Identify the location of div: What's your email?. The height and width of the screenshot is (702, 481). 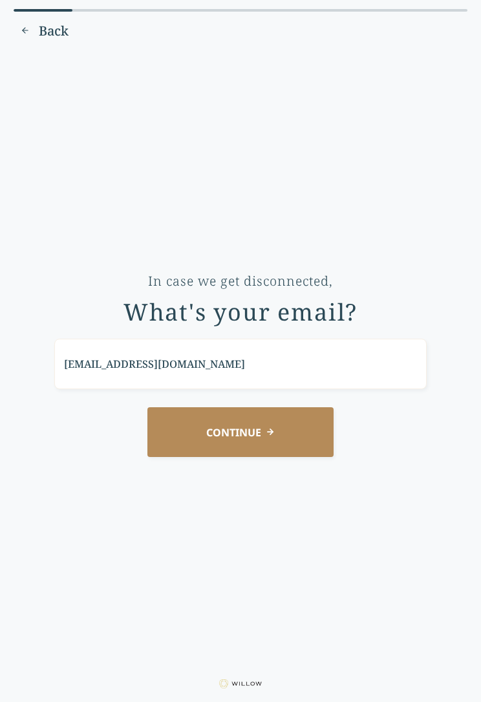
(241, 312).